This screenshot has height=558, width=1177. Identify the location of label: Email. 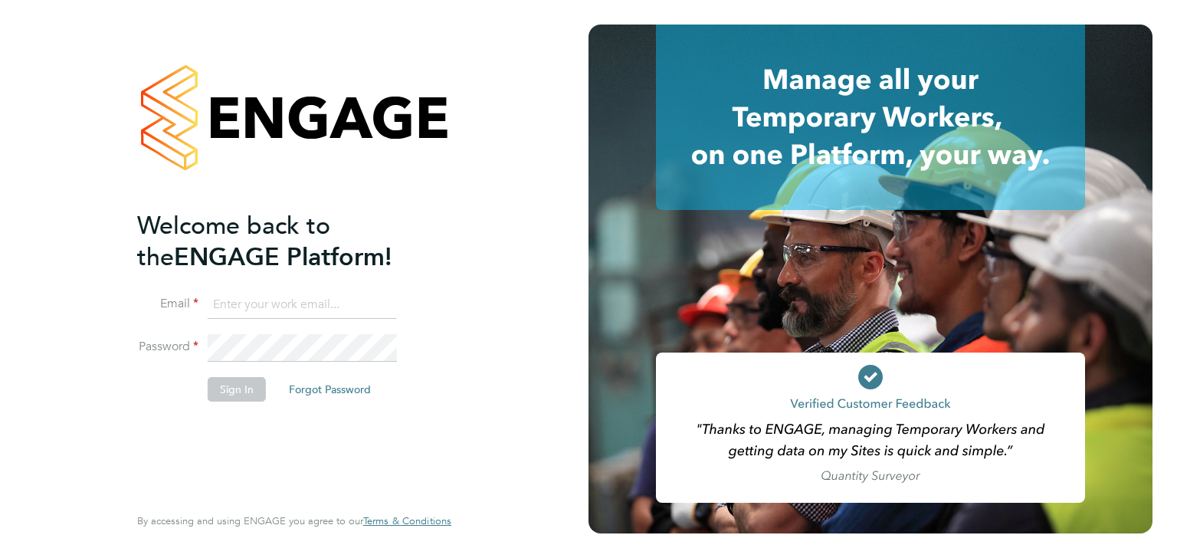
(168, 303).